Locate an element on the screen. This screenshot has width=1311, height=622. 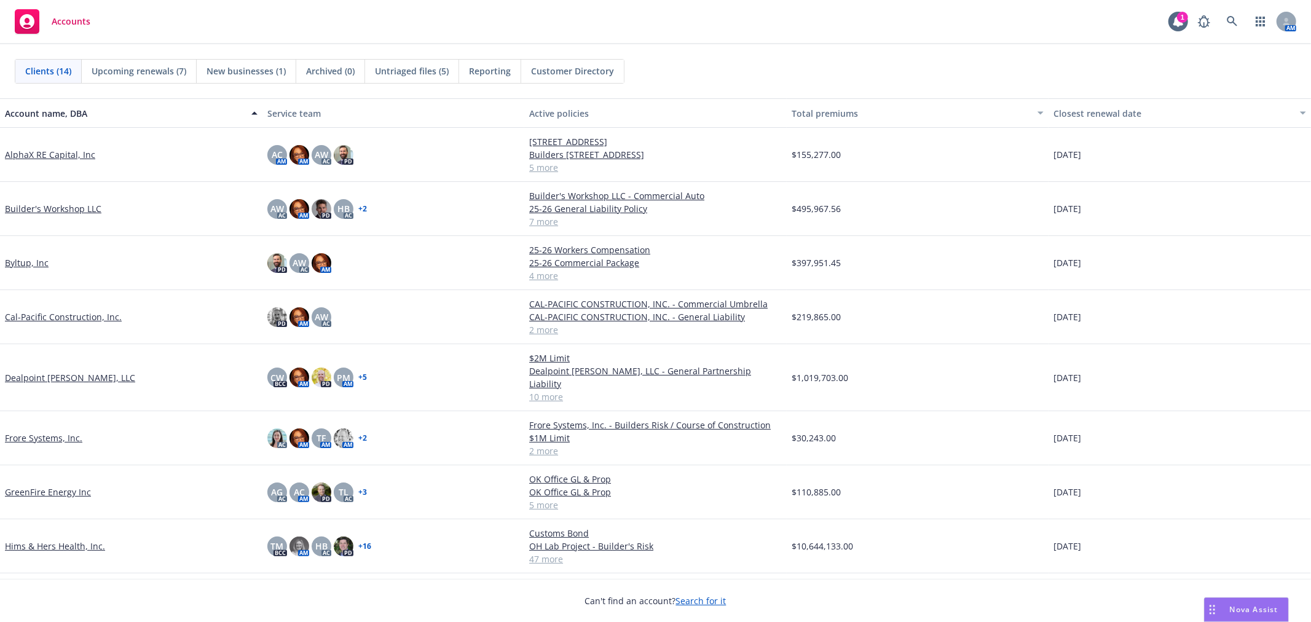
a: $1M Limit is located at coordinates (655, 438).